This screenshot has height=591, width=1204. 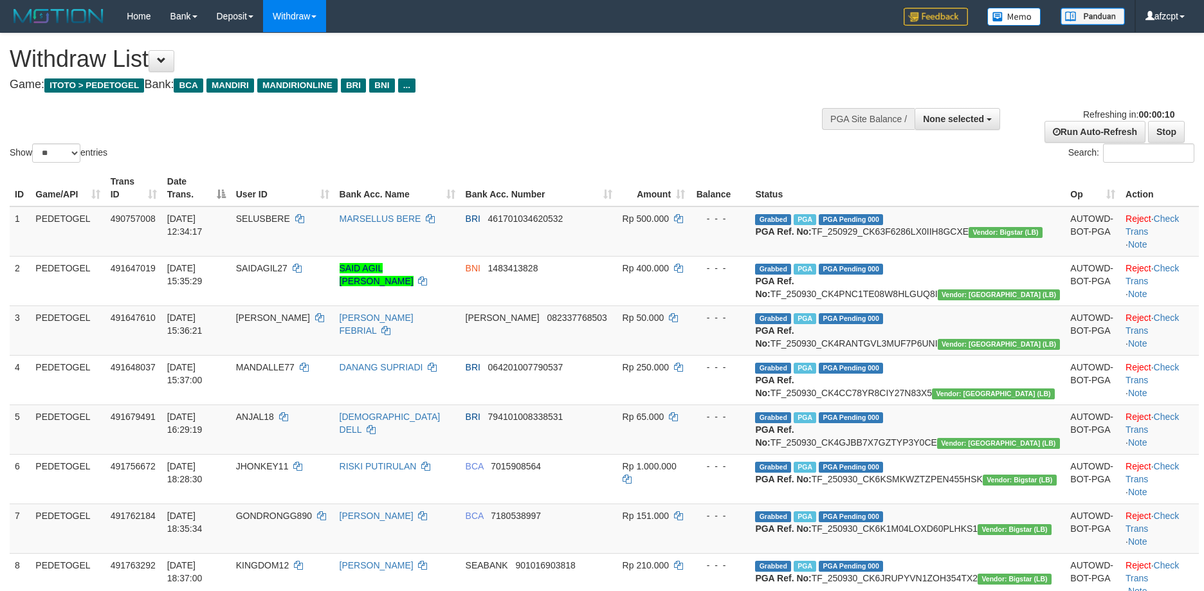 What do you see at coordinates (1015, 17) in the screenshot?
I see `img: Button%20Memo.svg` at bounding box center [1015, 17].